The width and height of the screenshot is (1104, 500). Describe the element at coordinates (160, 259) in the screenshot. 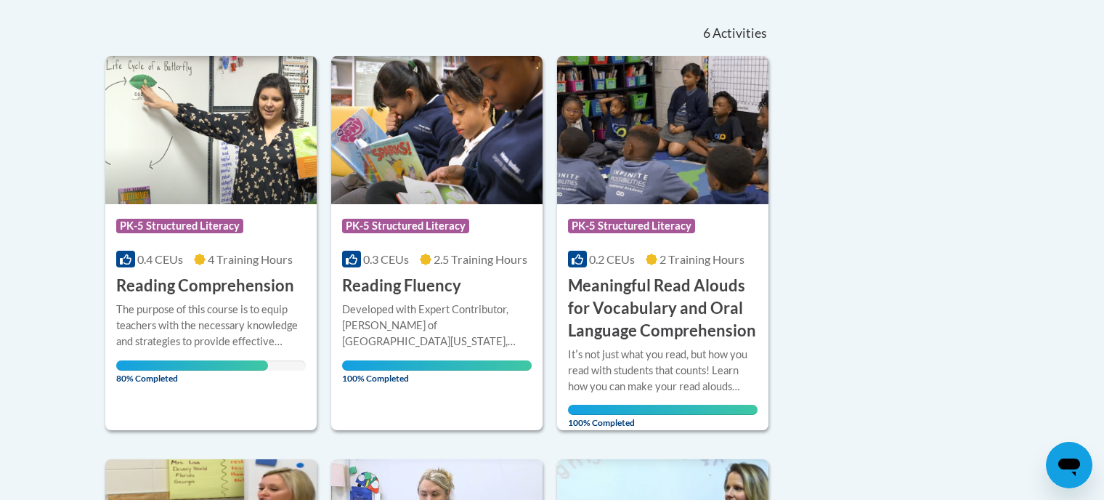

I see `span: 0.4 CEUs` at that location.